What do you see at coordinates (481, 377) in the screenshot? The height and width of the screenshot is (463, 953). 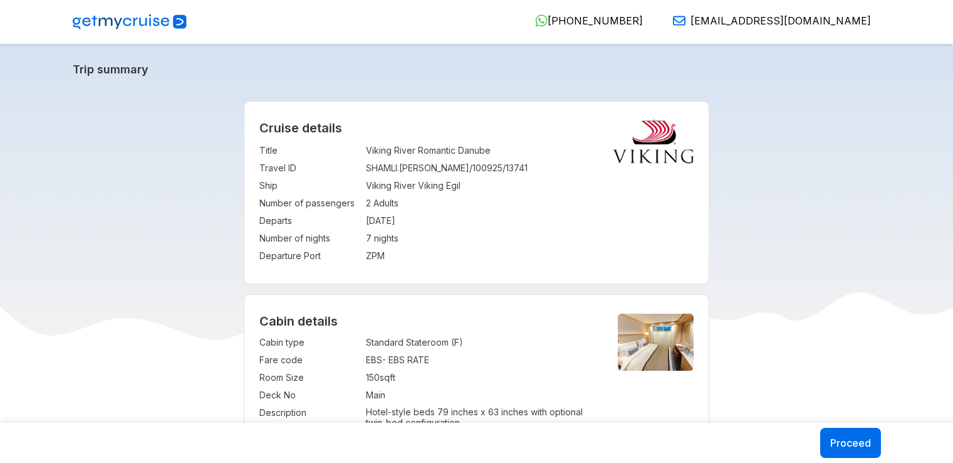 I see `td: 150 sqft` at bounding box center [481, 377].